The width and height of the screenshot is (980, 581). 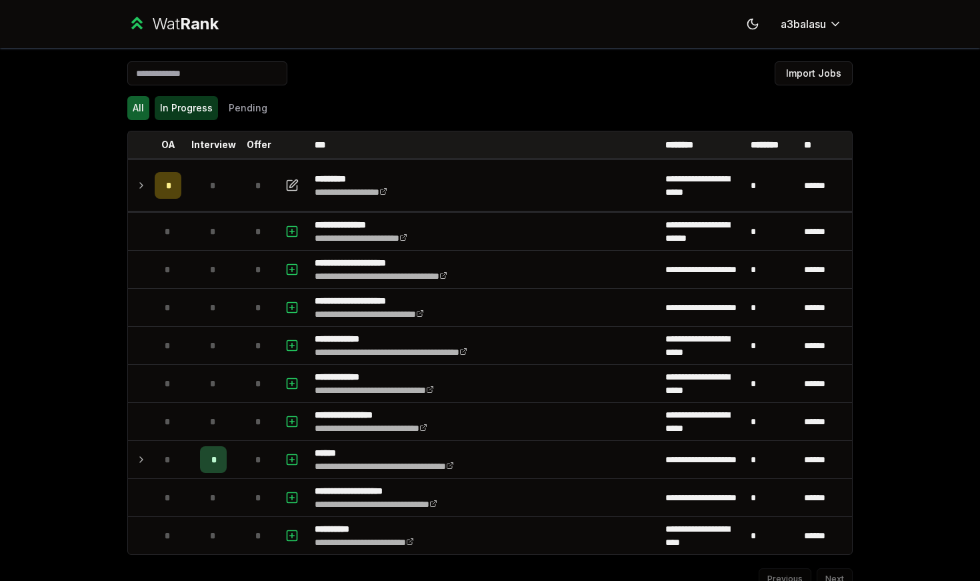 I want to click on button: In Progress, so click(x=186, y=108).